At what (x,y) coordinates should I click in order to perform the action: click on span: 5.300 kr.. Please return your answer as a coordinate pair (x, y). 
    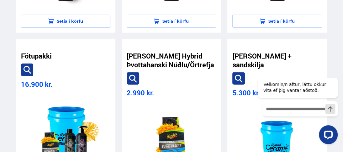
    Looking at the image, I should click on (246, 92).